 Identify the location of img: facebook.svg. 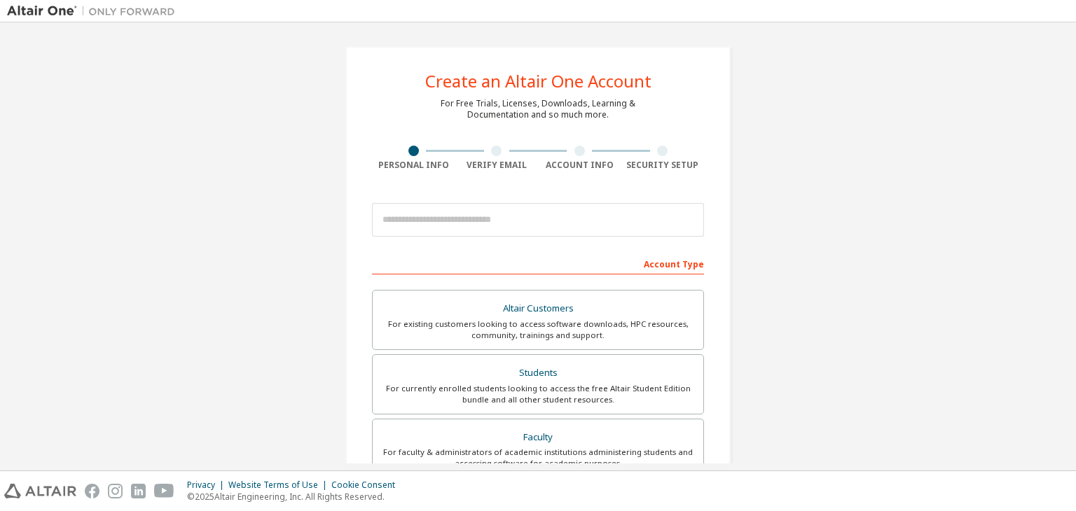
(92, 491).